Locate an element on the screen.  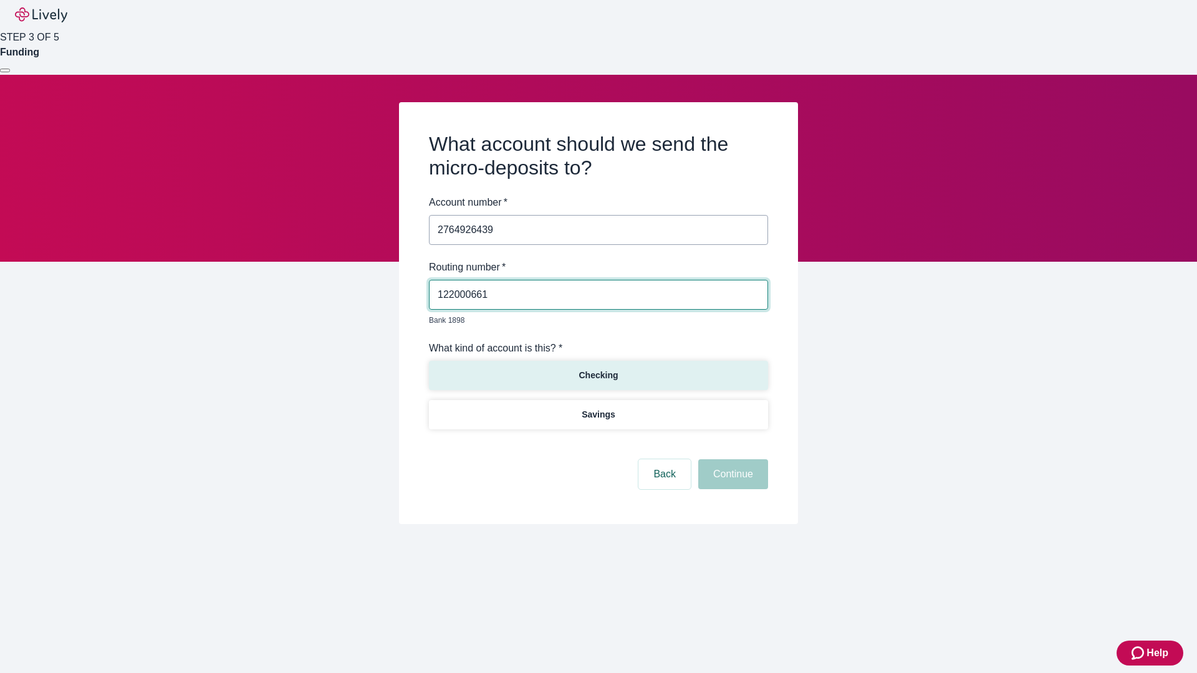
button: Savings is located at coordinates (599, 415).